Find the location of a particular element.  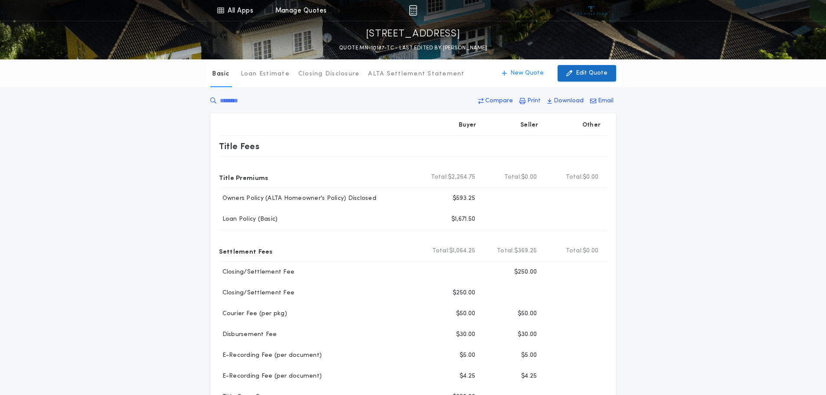

button: Email is located at coordinates (602, 101).